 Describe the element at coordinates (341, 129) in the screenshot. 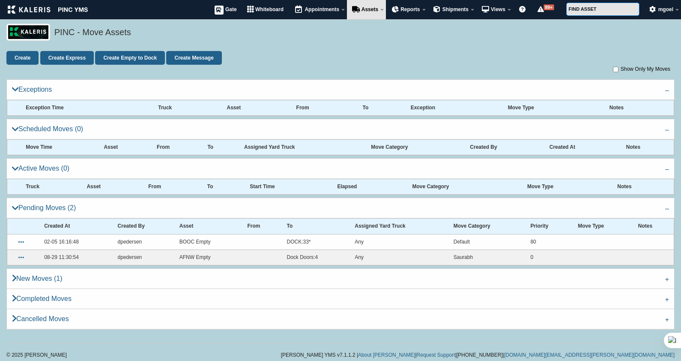

I see `a: Scheduled Moves (0)` at that location.